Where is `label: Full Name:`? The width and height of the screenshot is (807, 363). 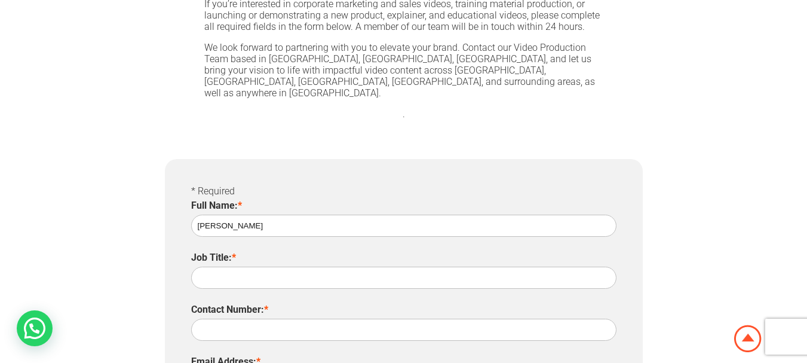
label: Full Name: is located at coordinates (216, 205).